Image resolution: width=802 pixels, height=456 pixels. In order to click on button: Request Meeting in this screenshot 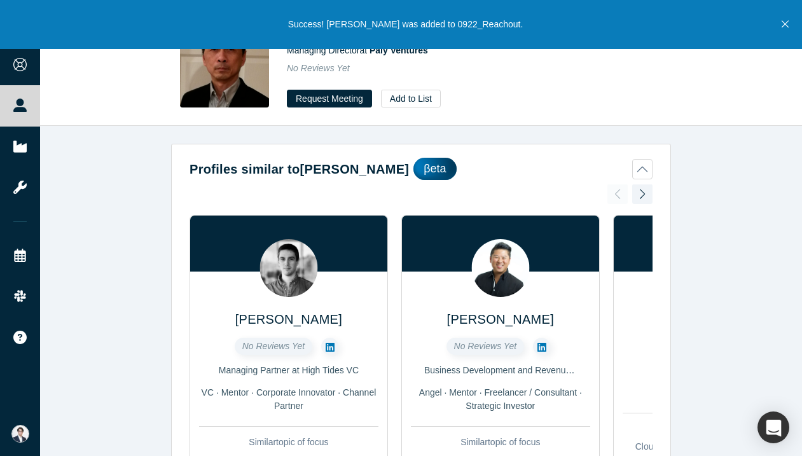, I will do `click(329, 99)`.